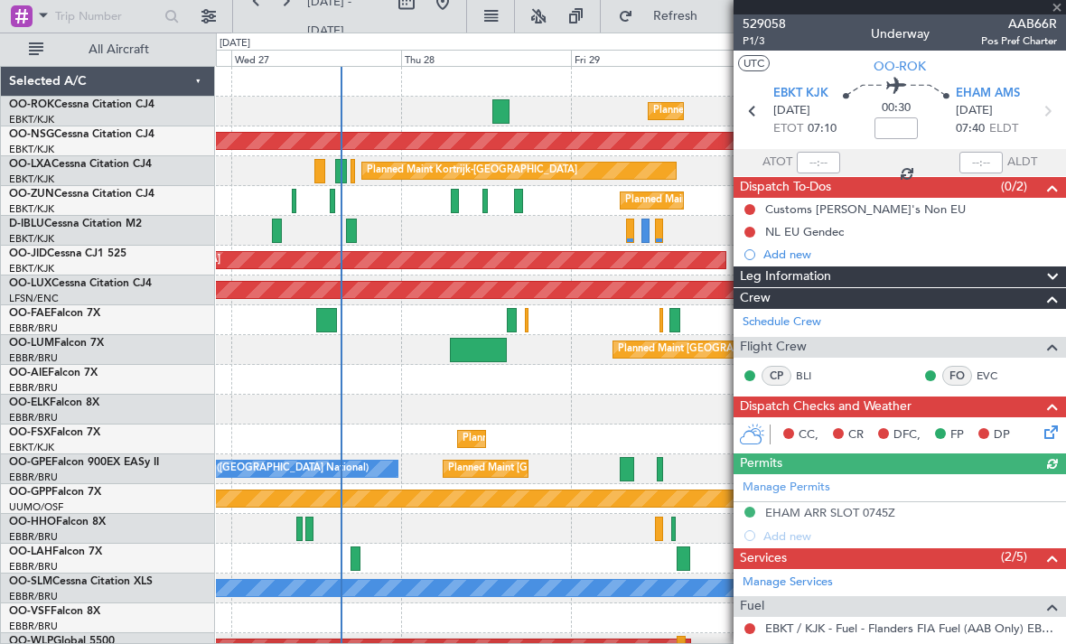  What do you see at coordinates (763, 558) in the screenshot?
I see `span: Services` at bounding box center [763, 558].